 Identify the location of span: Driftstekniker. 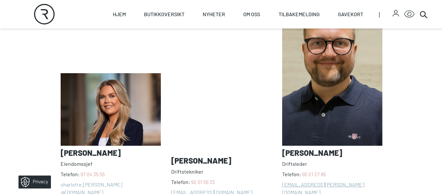
(221, 172).